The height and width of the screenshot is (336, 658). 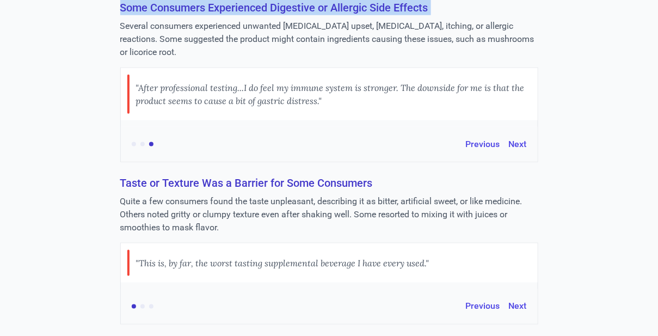 I want to click on div: "After professional testing...I do feel my immune system is stronger. The downside for me is that..., so click(x=334, y=94).